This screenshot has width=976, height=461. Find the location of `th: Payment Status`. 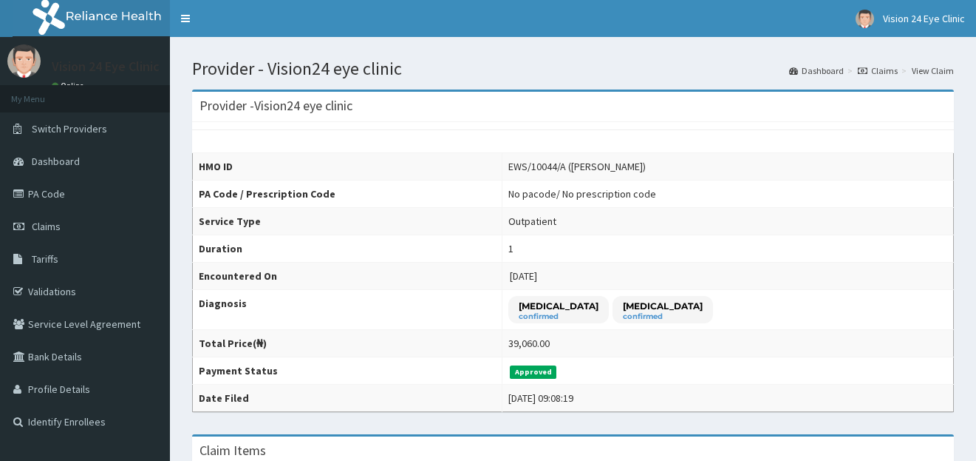

th: Payment Status is located at coordinates (347, 370).